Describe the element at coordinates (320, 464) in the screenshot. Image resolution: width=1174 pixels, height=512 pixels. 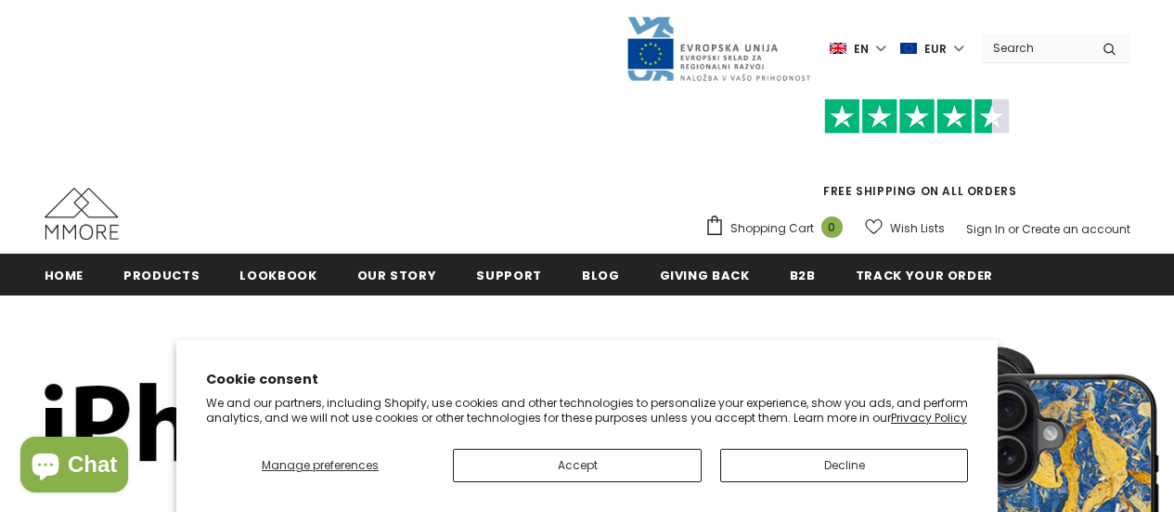
I see `span: Manage preferences` at that location.